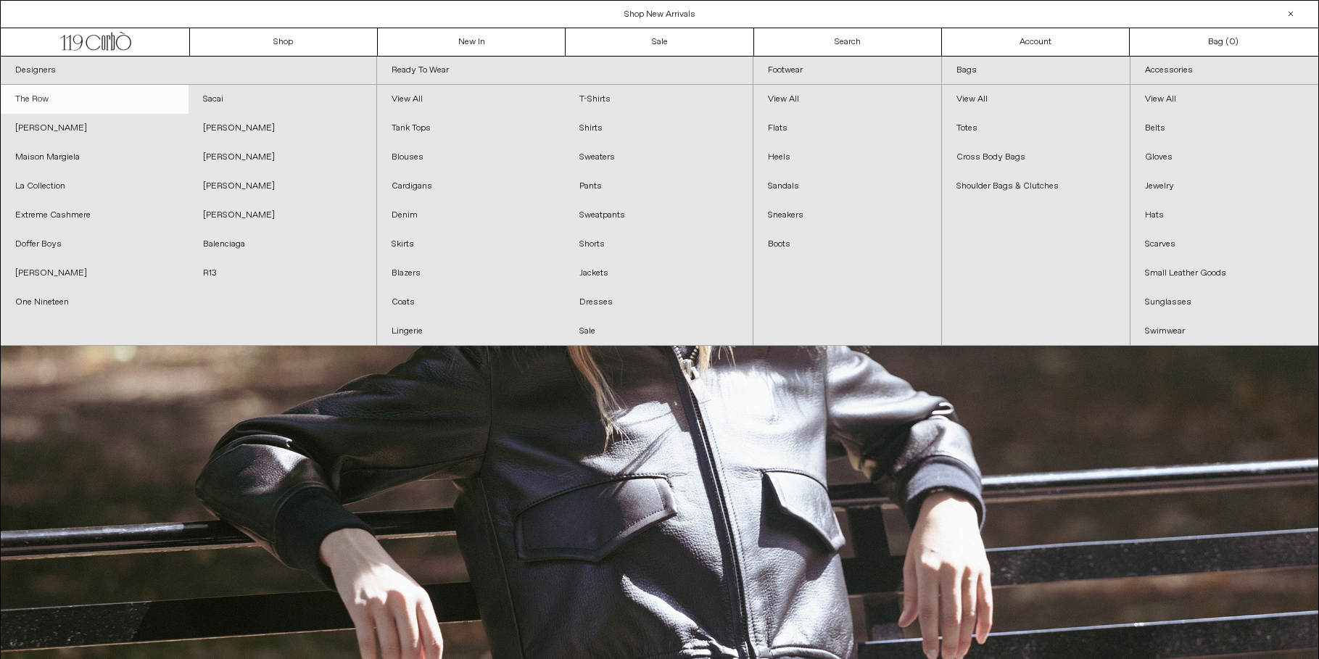  I want to click on span: Shop New Arrivals, so click(660, 15).